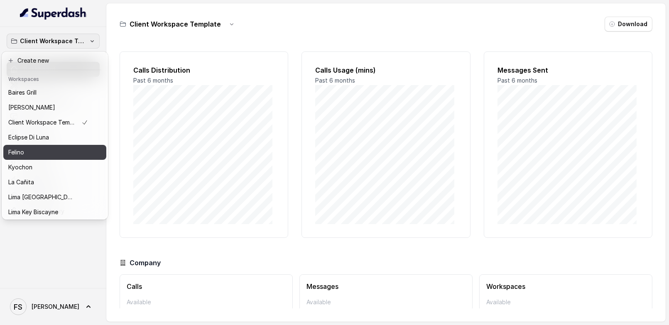 The height and width of the screenshot is (325, 669). I want to click on p: Kyochon, so click(20, 167).